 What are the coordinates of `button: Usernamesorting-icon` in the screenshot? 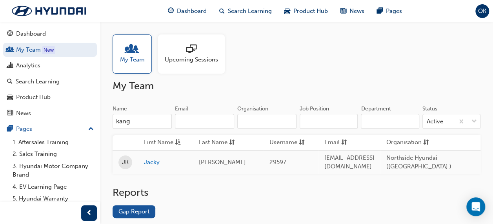 It's located at (291, 143).